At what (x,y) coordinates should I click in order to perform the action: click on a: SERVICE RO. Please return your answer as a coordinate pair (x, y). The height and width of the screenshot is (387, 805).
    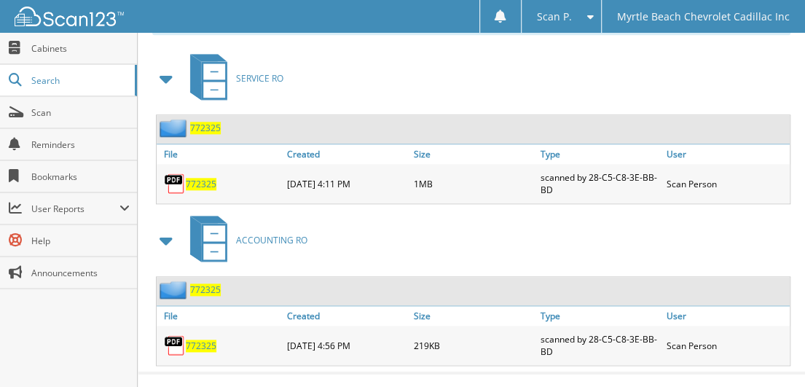
    Looking at the image, I should click on (232, 78).